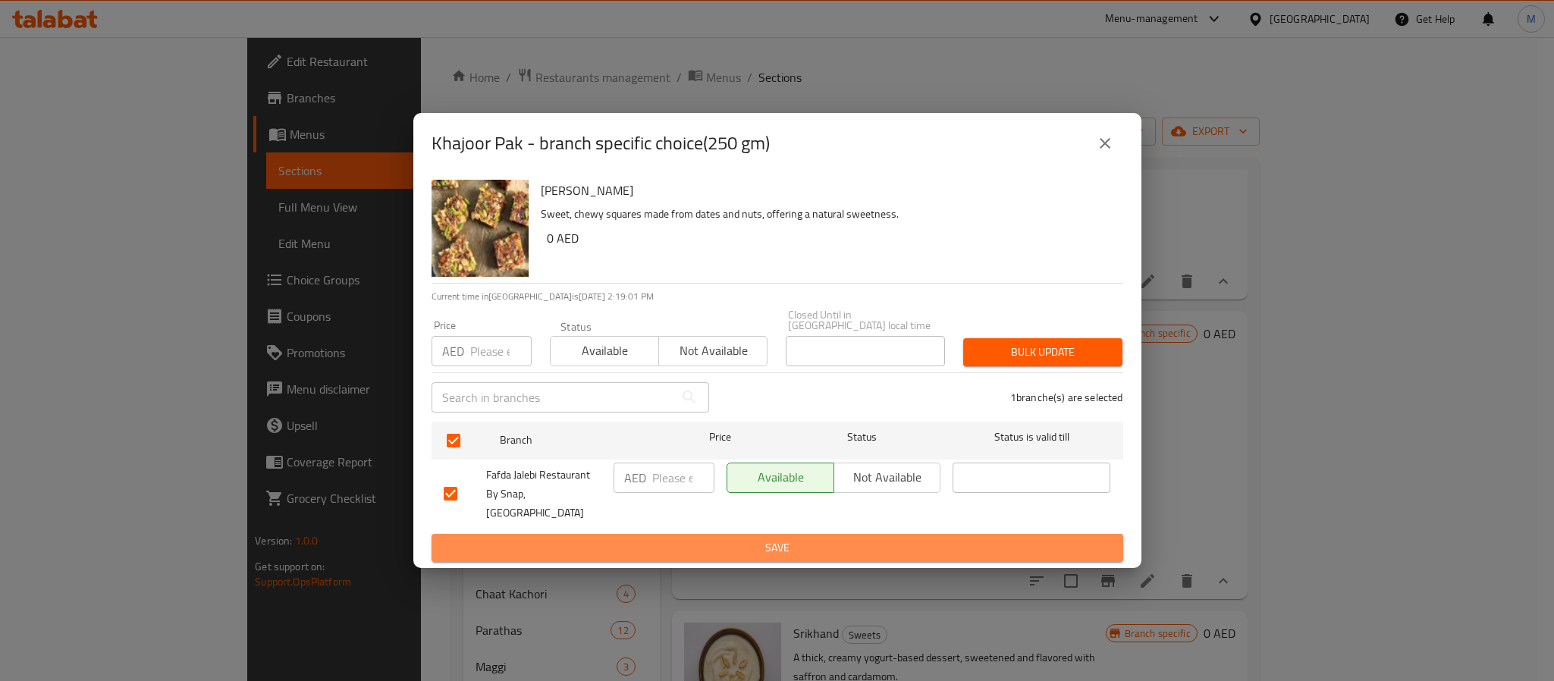 Image resolution: width=1554 pixels, height=681 pixels. Describe the element at coordinates (826, 214) in the screenshot. I see `p: Sweet, chewy squares made from dates and nuts, offering a natural sweetness.` at that location.